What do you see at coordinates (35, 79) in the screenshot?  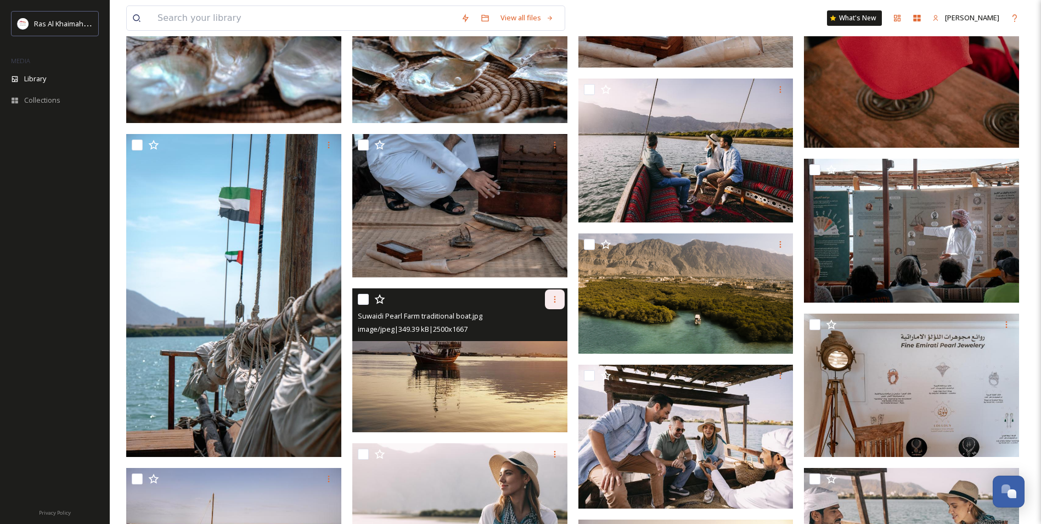 I see `span: Library` at bounding box center [35, 79].